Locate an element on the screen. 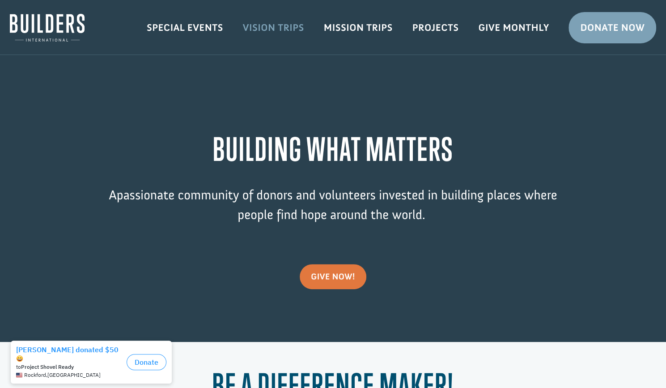 The height and width of the screenshot is (388, 666). h1: BUILDING WHAT MATTERS is located at coordinates (333, 151).